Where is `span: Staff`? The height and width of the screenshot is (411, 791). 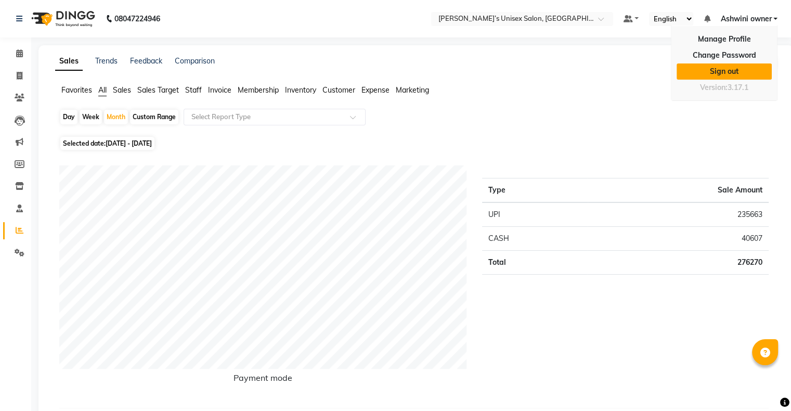 span: Staff is located at coordinates (193, 90).